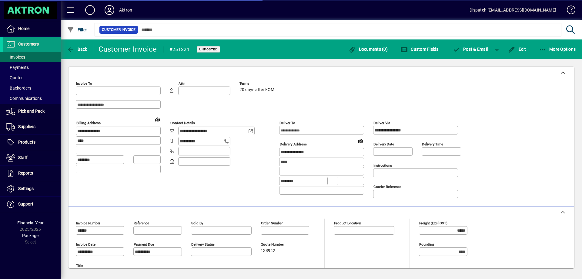  I want to click on mat-label: Title, so click(79, 265).